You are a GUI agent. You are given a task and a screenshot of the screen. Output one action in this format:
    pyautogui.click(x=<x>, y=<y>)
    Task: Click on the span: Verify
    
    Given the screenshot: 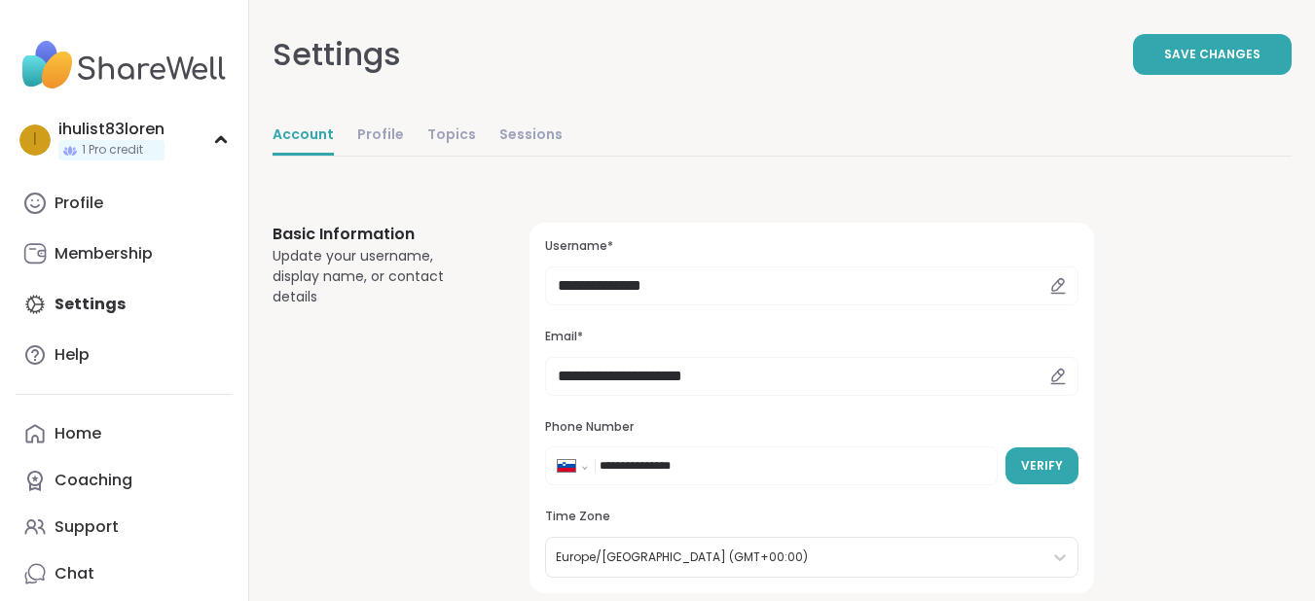 What is the action you would take?
    pyautogui.click(x=1041, y=466)
    